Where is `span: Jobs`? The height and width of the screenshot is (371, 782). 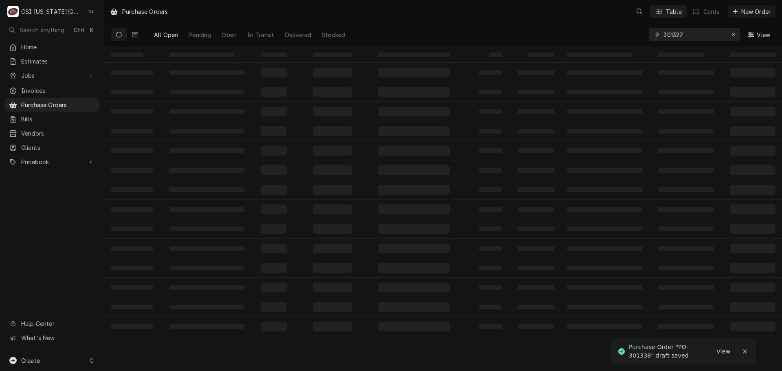 span: Jobs is located at coordinates (52, 75).